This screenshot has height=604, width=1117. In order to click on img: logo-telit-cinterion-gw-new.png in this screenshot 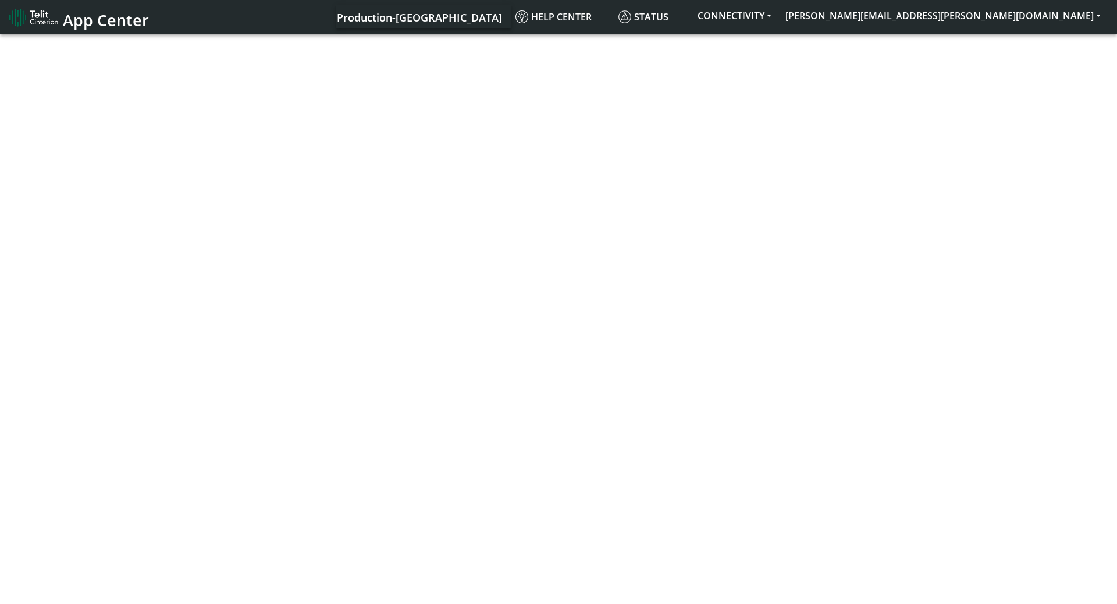, I will do `click(34, 17)`.